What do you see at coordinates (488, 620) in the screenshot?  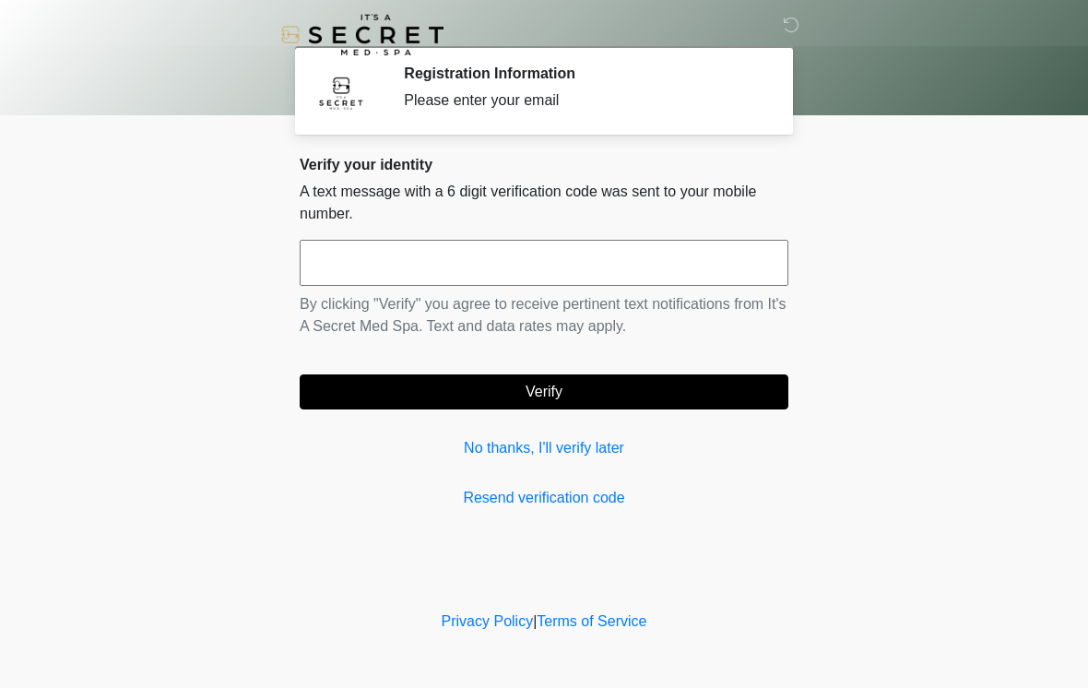 I see `a: Privacy Policy` at bounding box center [488, 620].